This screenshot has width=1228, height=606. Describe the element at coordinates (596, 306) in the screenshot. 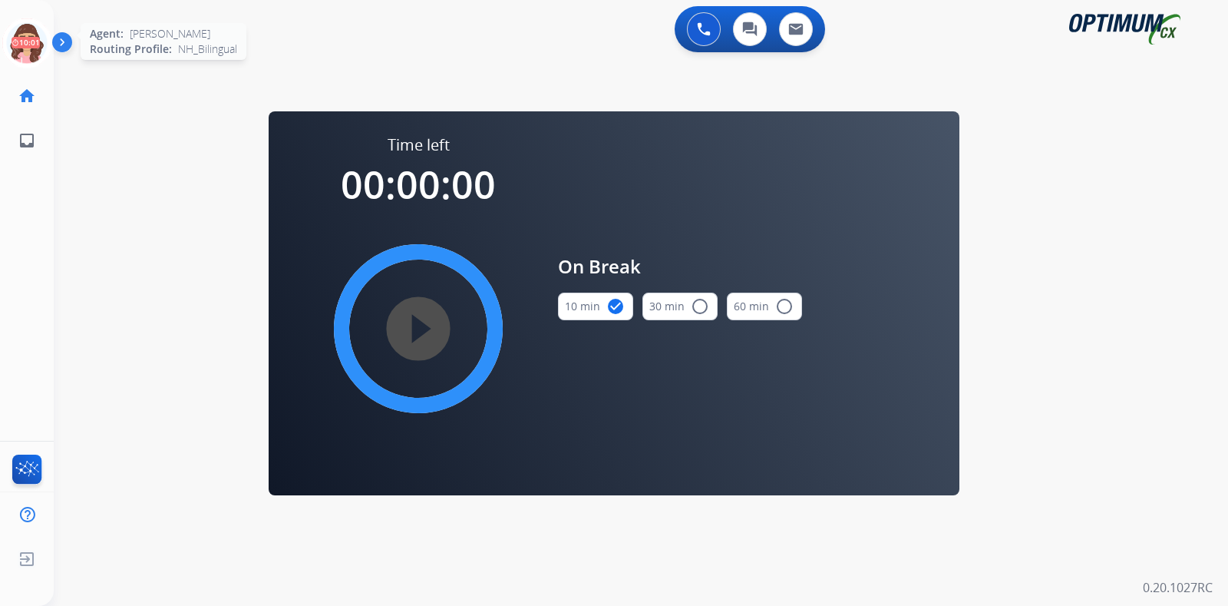

I see `button: 10 min` at that location.